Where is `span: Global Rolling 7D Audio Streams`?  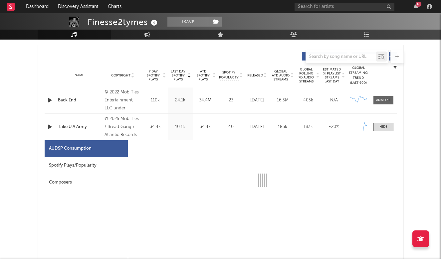
span: Global Rolling 7D Audio Streams is located at coordinates (306, 76).